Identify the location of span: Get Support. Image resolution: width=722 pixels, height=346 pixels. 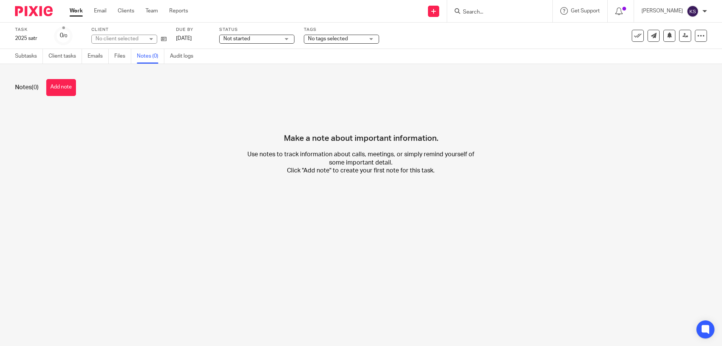
(585, 11).